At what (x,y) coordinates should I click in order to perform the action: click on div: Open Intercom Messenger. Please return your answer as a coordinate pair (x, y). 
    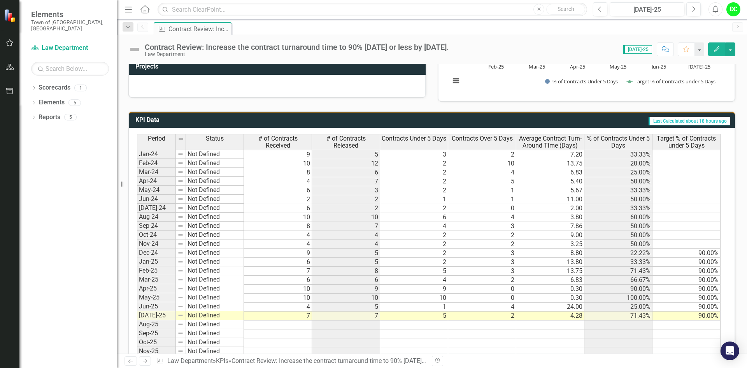
    Looking at the image, I should click on (730, 351).